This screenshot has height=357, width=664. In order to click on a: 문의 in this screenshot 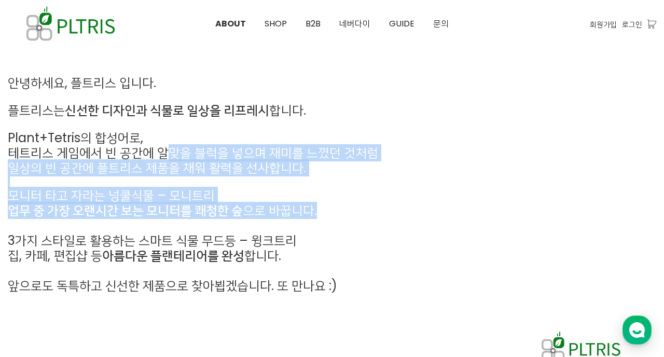, I will do `click(441, 24)`.